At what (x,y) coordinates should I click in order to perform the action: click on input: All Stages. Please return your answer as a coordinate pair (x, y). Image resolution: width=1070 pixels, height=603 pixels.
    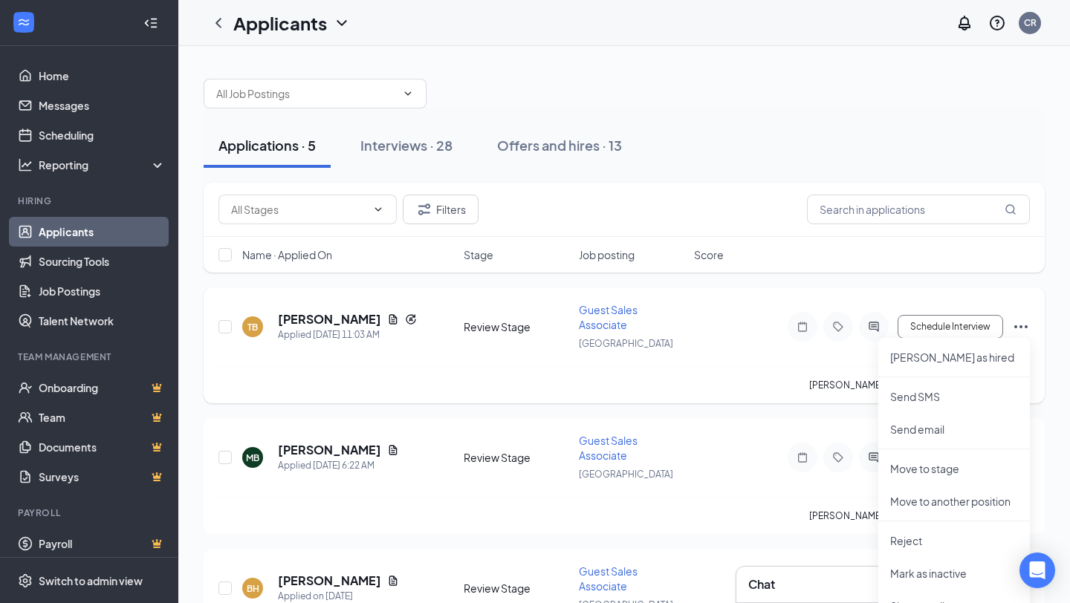
    Looking at the image, I should click on (299, 209).